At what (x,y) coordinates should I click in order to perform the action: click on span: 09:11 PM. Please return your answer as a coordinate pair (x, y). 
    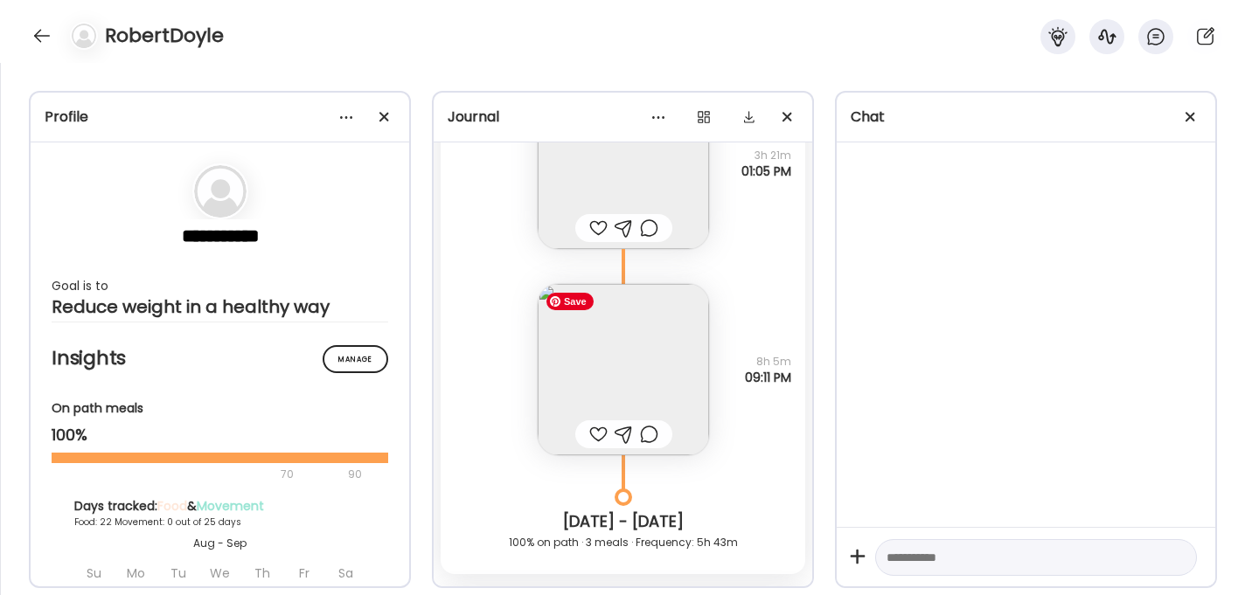
    Looking at the image, I should click on (767, 378).